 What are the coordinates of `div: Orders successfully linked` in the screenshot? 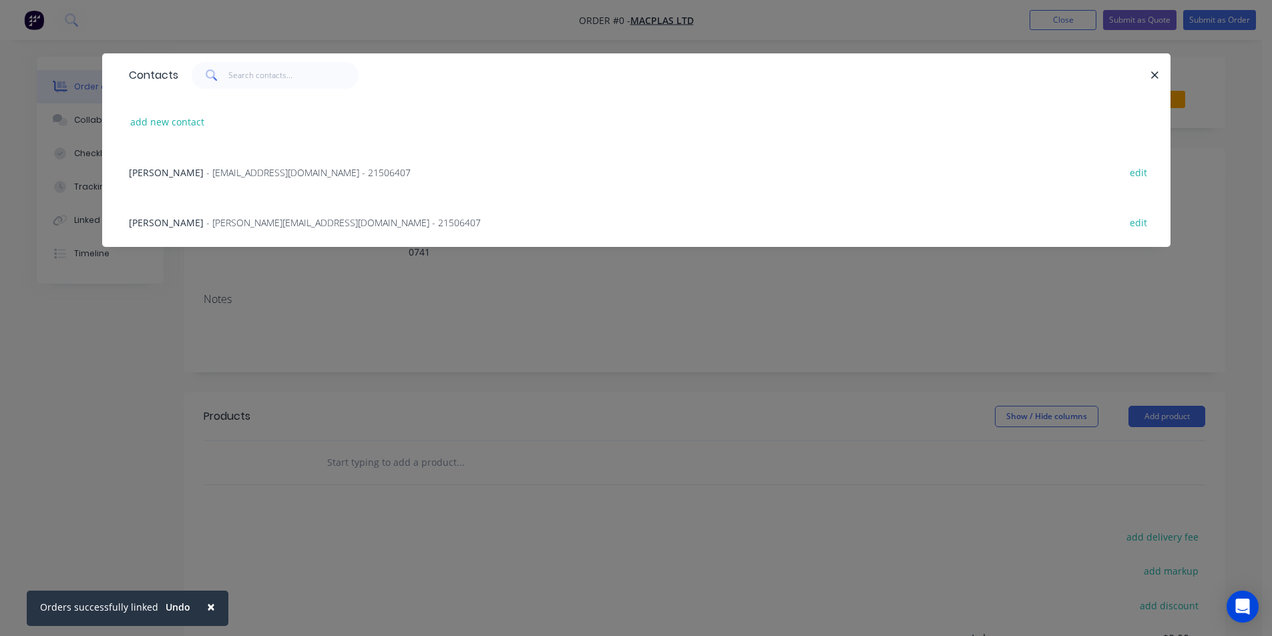 It's located at (99, 607).